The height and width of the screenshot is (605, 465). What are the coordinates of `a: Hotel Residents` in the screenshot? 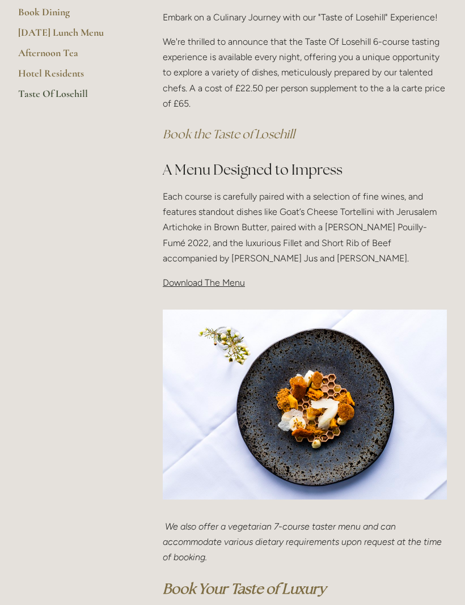 It's located at (72, 77).